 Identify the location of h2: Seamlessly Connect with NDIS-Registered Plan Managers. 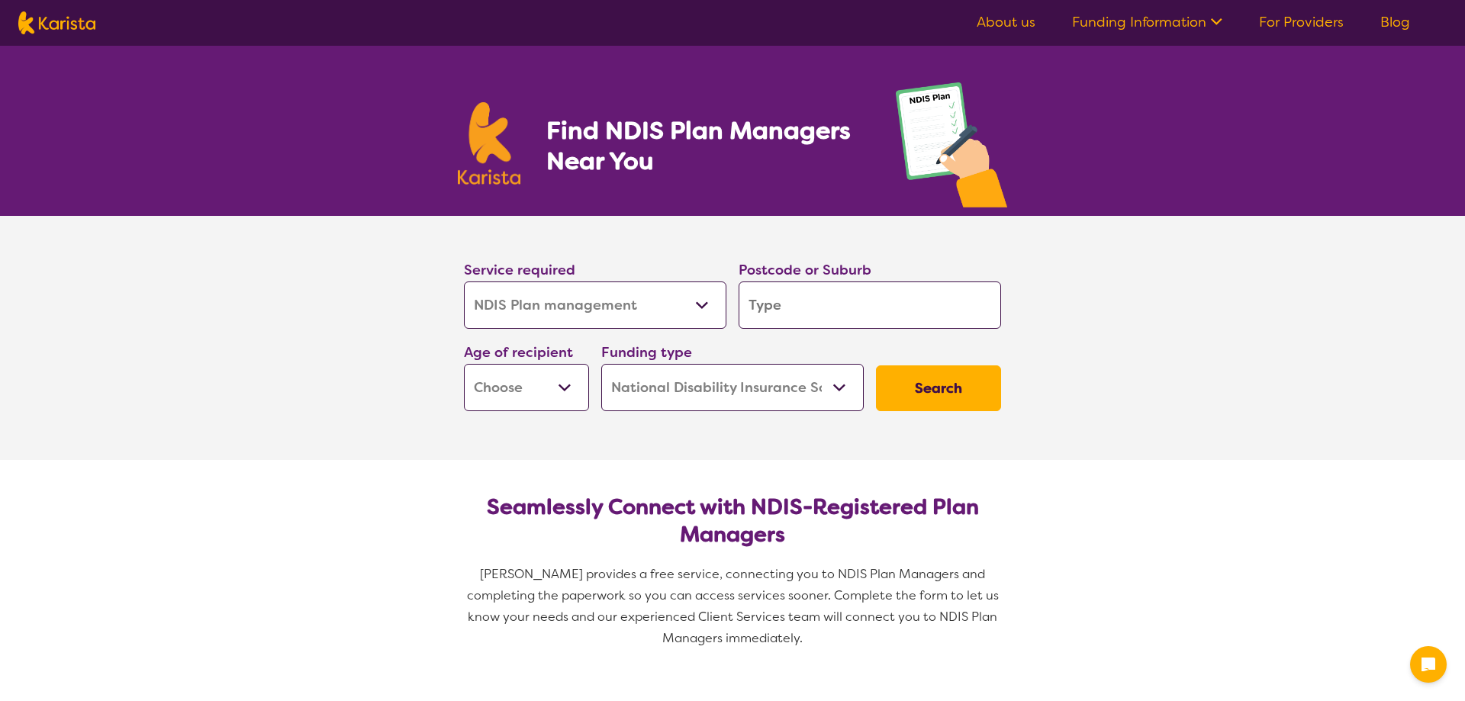
(733, 521).